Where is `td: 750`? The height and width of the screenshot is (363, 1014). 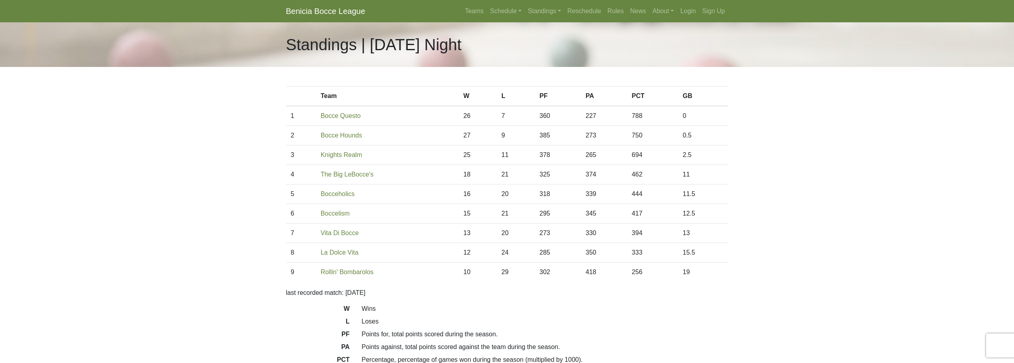 td: 750 is located at coordinates (652, 135).